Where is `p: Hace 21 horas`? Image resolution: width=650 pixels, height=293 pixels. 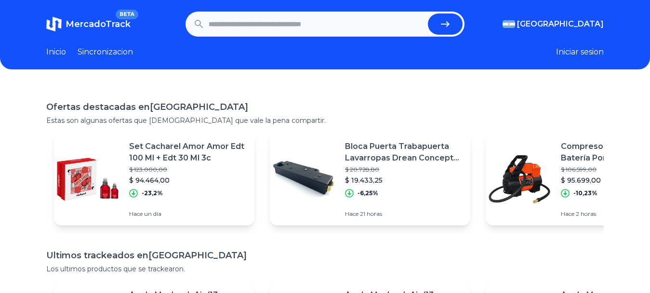 p: Hace 21 horas is located at coordinates (404, 214).